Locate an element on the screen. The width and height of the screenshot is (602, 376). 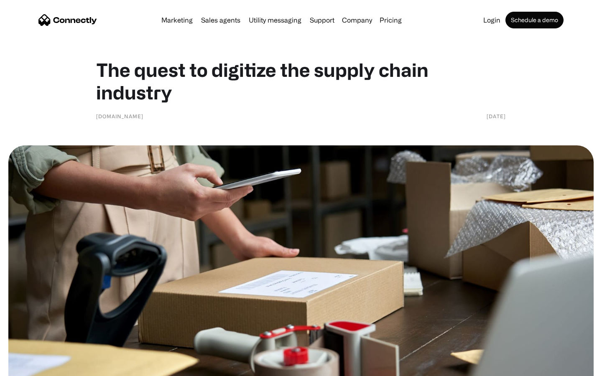
h1: The quest to digitize the supply chain industry is located at coordinates (301, 81).